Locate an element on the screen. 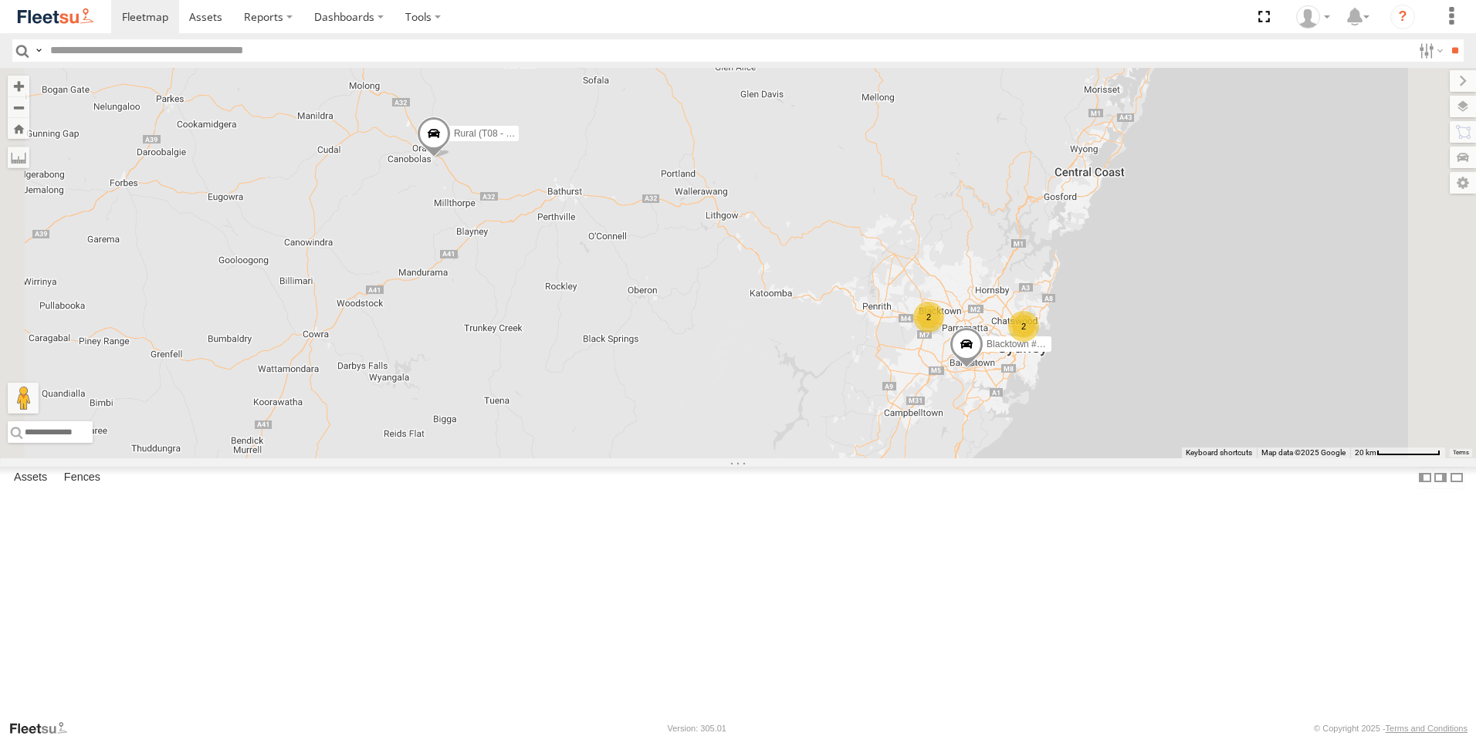 The image size is (1476, 736). span: Map data ©2025 Google is located at coordinates (1303, 452).